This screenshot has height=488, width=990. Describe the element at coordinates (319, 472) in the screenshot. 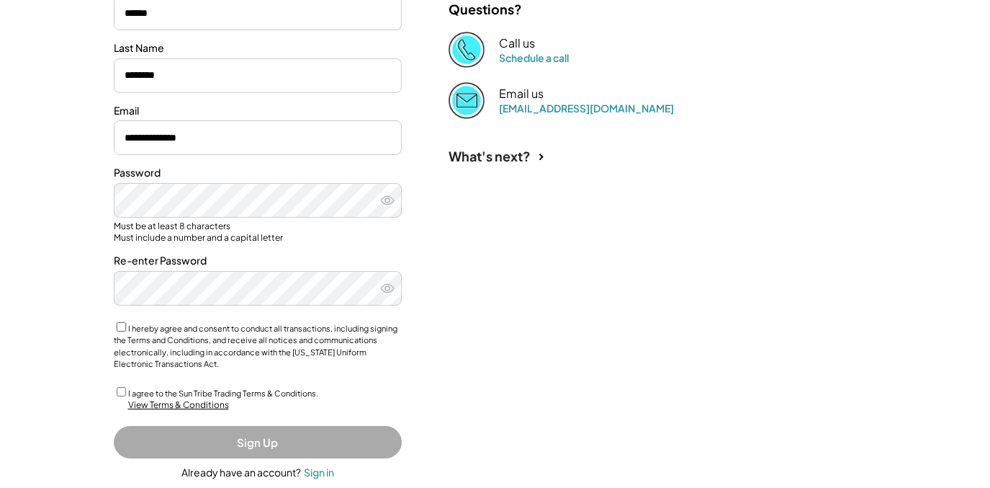

I see `div: Sign in` at that location.